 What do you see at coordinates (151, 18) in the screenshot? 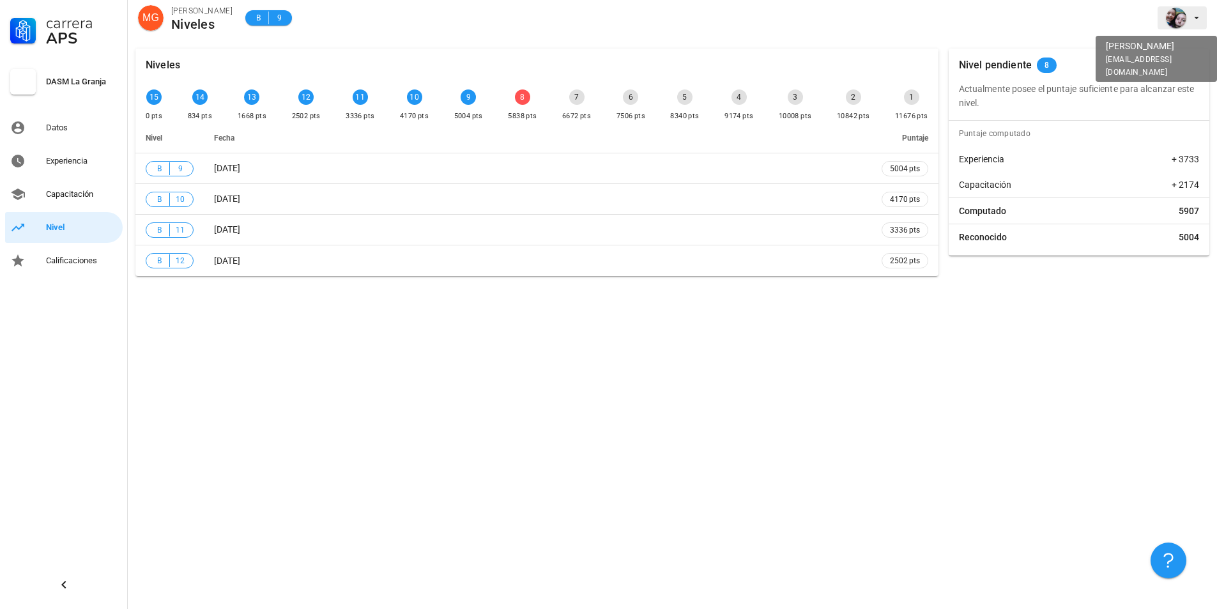
I see `span: MG` at bounding box center [151, 18].